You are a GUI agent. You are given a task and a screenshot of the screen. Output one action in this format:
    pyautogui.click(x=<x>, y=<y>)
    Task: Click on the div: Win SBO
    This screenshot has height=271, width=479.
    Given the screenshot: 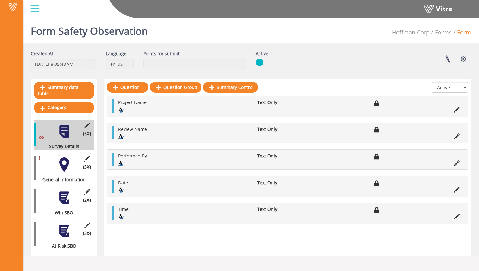 What is the action you would take?
    pyautogui.click(x=61, y=213)
    